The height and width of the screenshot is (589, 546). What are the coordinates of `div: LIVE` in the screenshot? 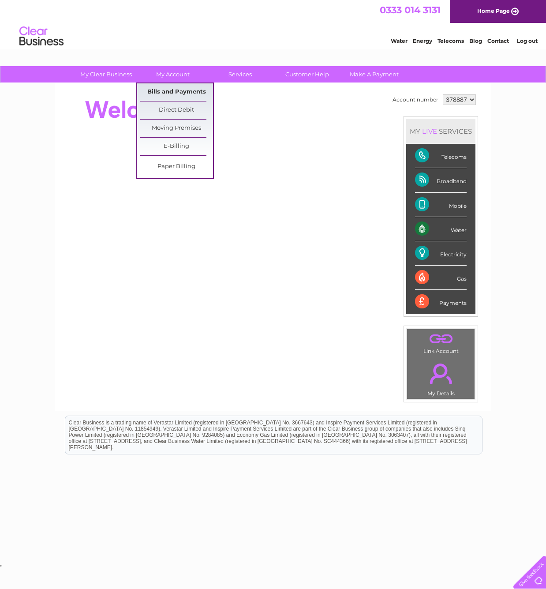 It's located at (430, 131).